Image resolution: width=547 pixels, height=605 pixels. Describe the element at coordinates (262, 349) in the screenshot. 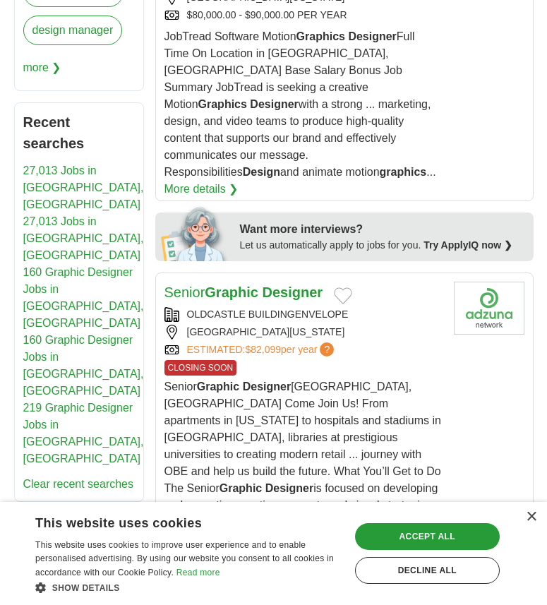

I see `a: ESTIMATED:$82,099per year?` at that location.